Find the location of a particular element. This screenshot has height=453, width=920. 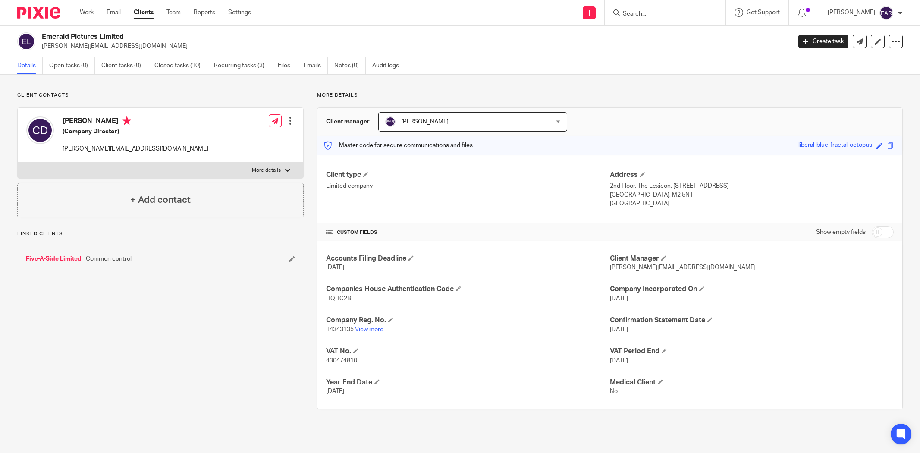

h4: Confirmation Statement Date is located at coordinates (751, 320).